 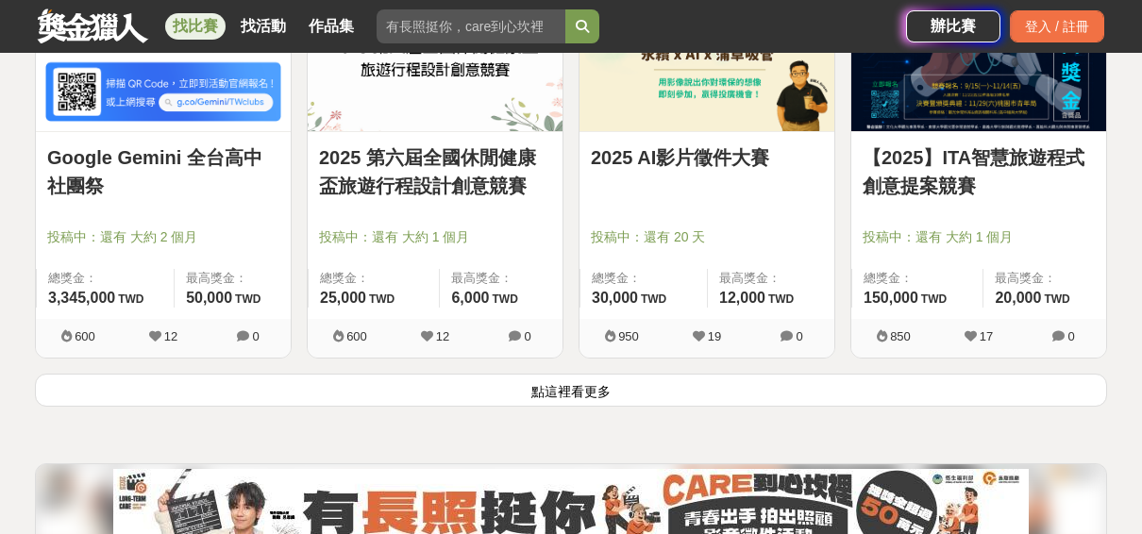 I want to click on a: 辦比賽, so click(x=953, y=26).